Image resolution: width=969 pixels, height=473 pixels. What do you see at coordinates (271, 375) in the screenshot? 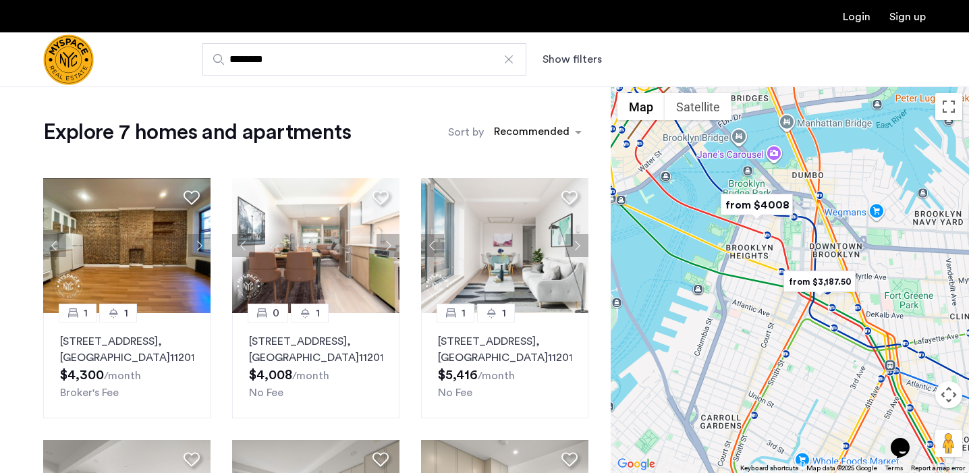
I see `span: $4,008` at bounding box center [271, 375].